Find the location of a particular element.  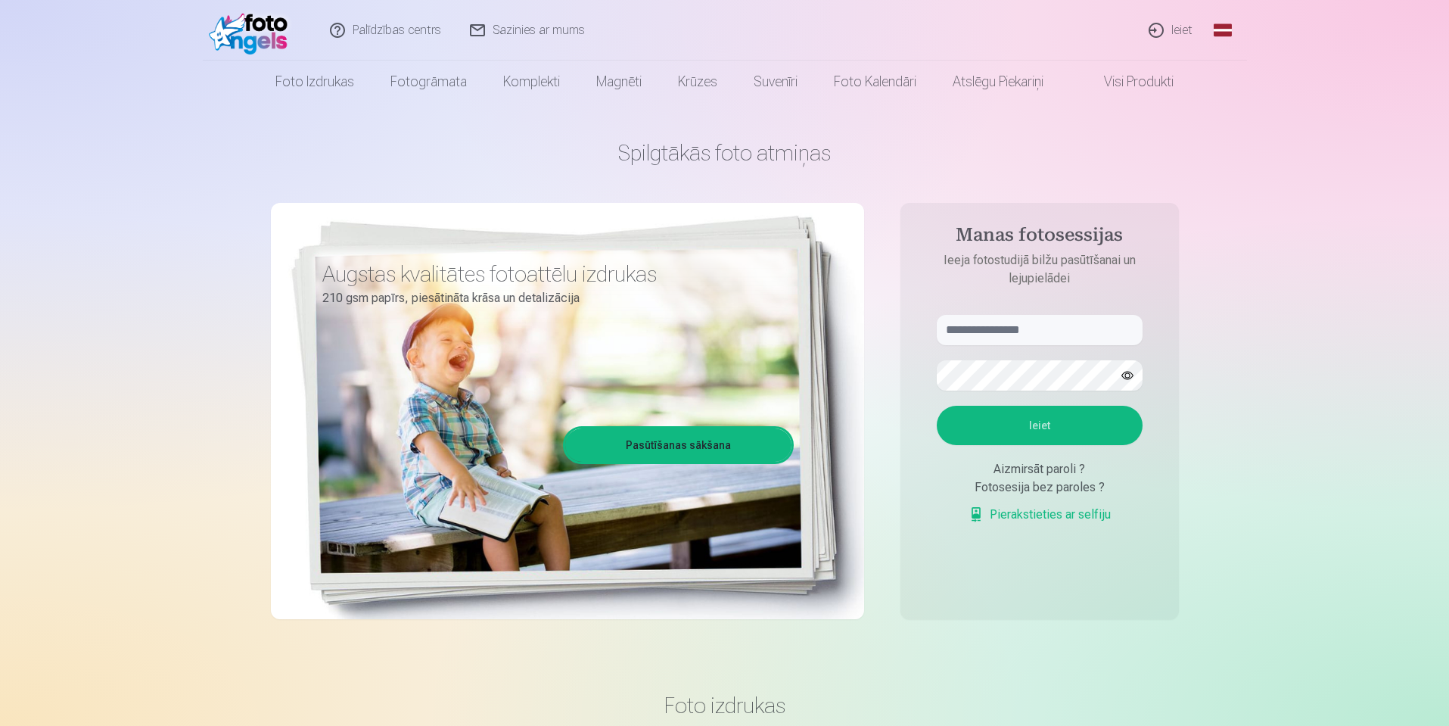

div: Aizmirsāt paroli ? is located at coordinates (1040, 469).